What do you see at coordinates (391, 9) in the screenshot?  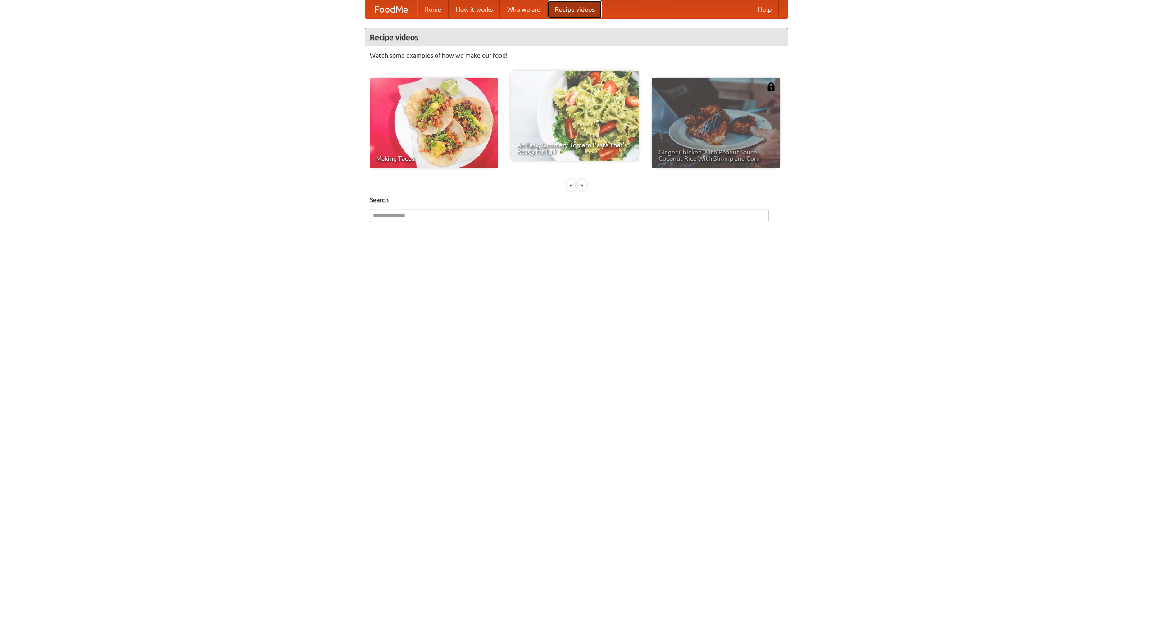 I see `a: FoodMe` at bounding box center [391, 9].